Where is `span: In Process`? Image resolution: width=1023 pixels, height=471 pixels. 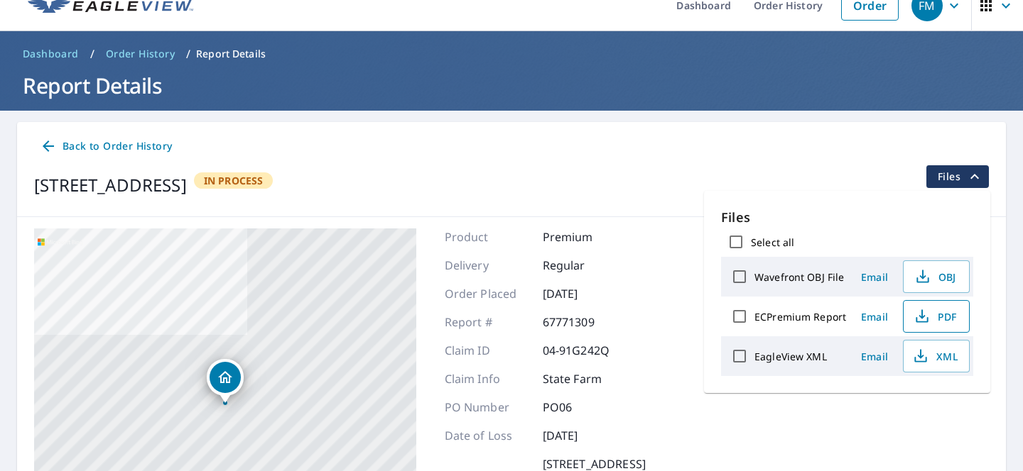 span: In Process is located at coordinates (234, 180).